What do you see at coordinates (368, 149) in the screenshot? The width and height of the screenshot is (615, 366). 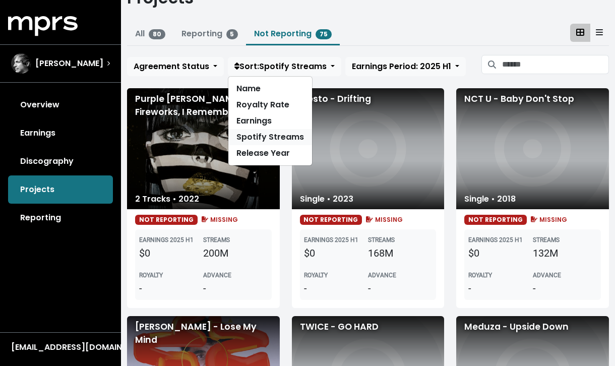 I see `div: Tiësto - Drifting` at bounding box center [368, 149].